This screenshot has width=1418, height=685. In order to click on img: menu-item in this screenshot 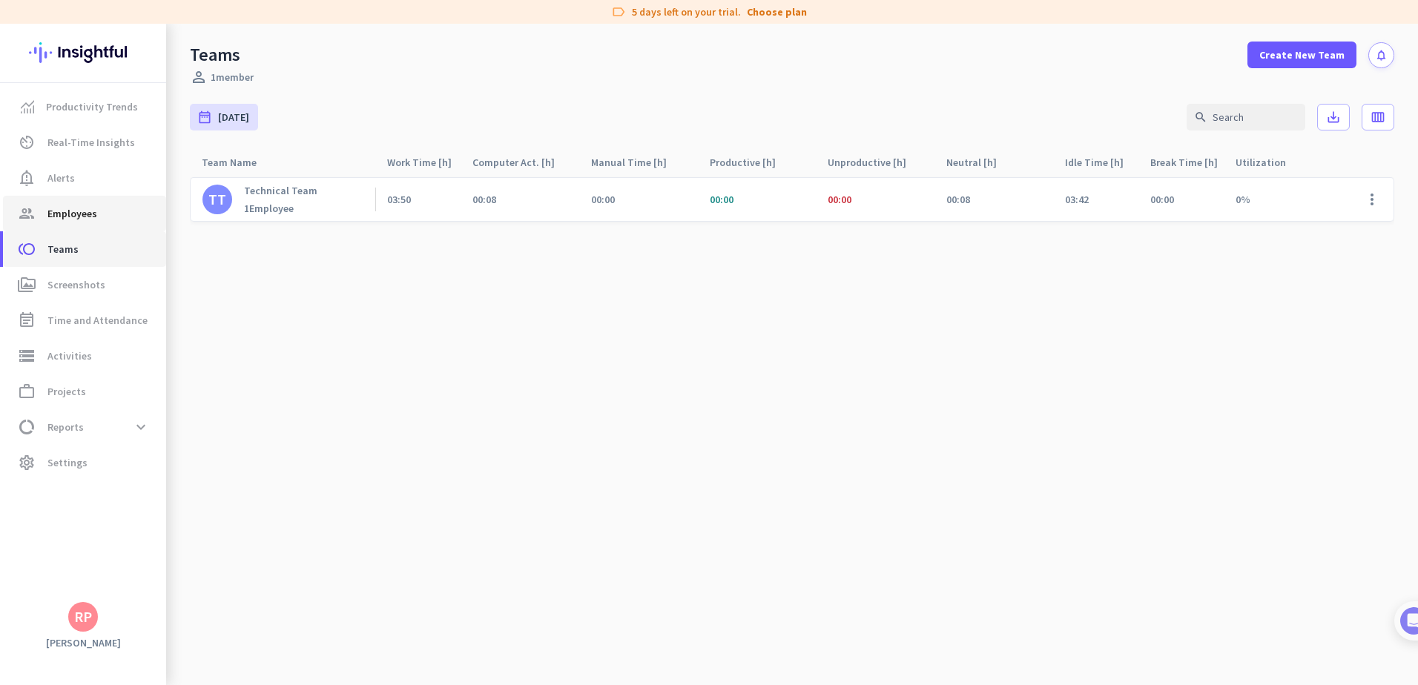, I will do `click(27, 107)`.